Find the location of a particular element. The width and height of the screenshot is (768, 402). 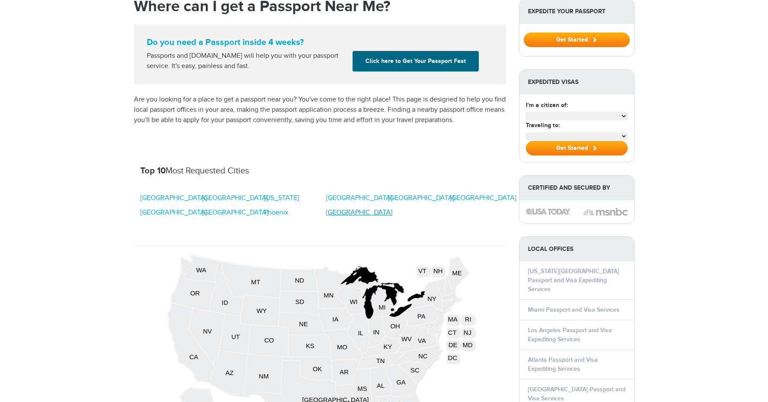

text: SD is located at coordinates (299, 301).